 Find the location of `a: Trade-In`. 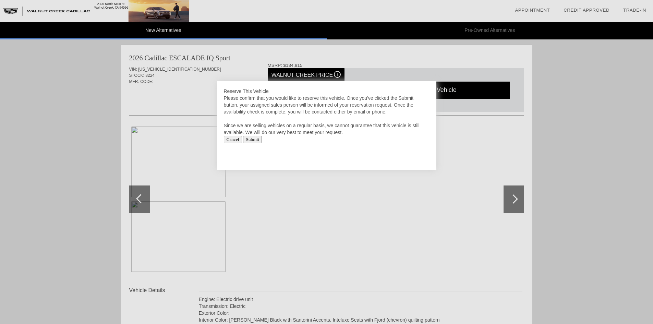

a: Trade-In is located at coordinates (634, 10).